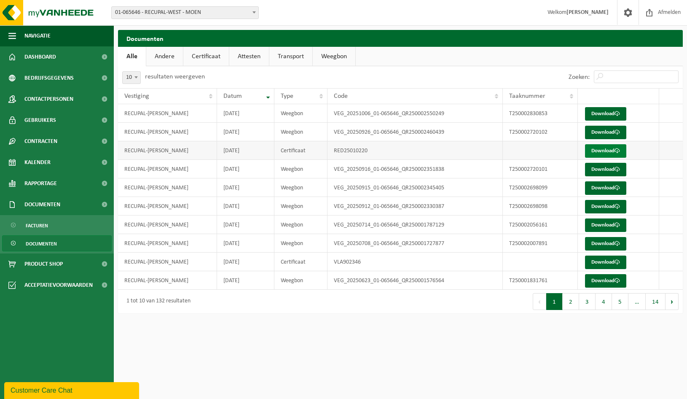  Describe the element at coordinates (49, 78) in the screenshot. I see `span: Bedrijfsgegevens` at that location.